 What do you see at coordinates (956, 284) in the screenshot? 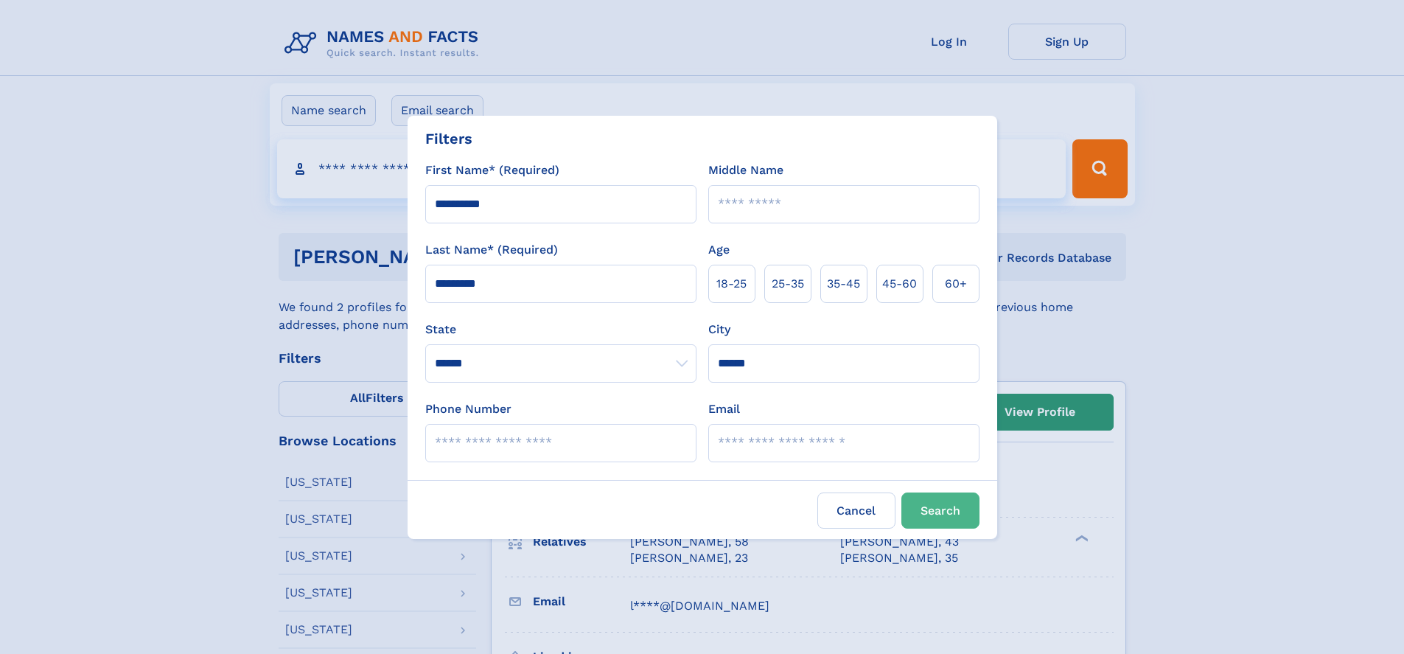
I see `span: 60+` at bounding box center [956, 284].